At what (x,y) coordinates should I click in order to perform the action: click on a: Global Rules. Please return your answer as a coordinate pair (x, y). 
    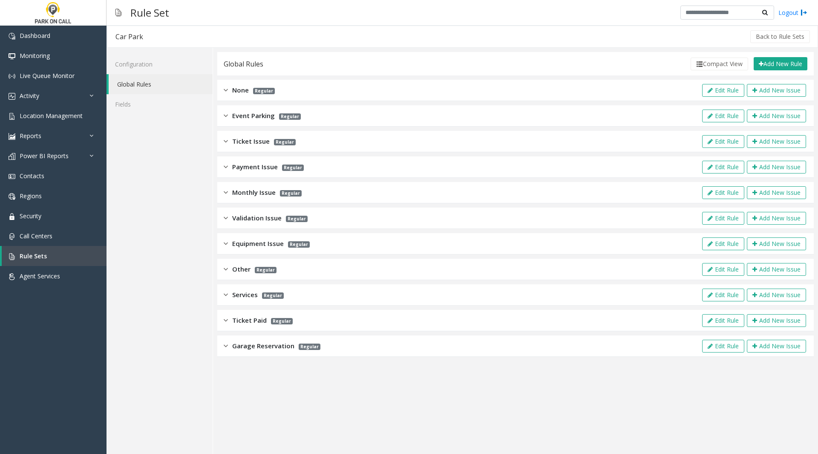
    Looking at the image, I should click on (161, 84).